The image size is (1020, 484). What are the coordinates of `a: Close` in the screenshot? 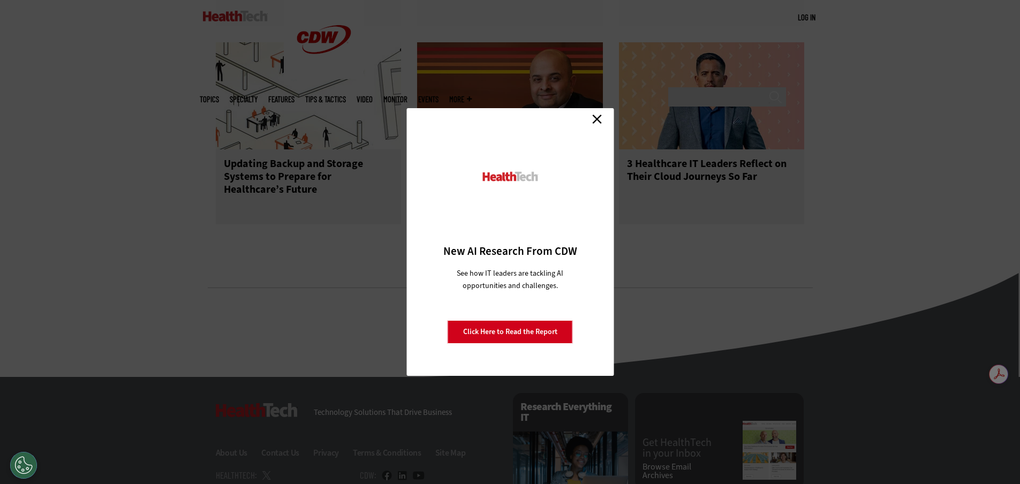 It's located at (597, 119).